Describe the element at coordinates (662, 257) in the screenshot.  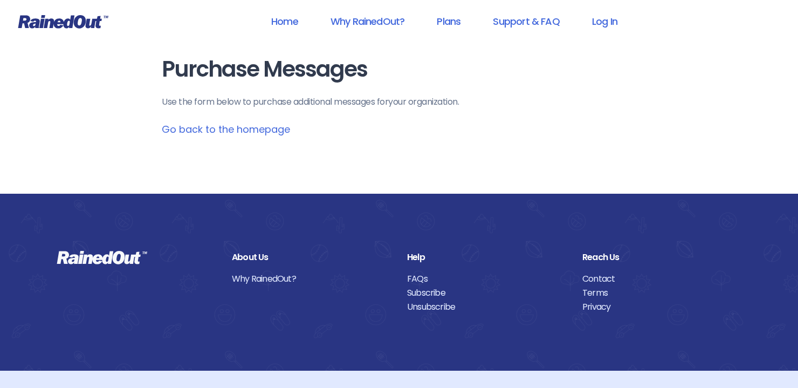
I see `div: Reach Us` at that location.